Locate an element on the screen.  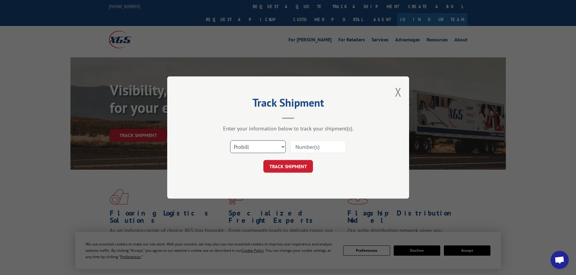
div: Enter your information below to track your shipment(s). is located at coordinates (288, 128).